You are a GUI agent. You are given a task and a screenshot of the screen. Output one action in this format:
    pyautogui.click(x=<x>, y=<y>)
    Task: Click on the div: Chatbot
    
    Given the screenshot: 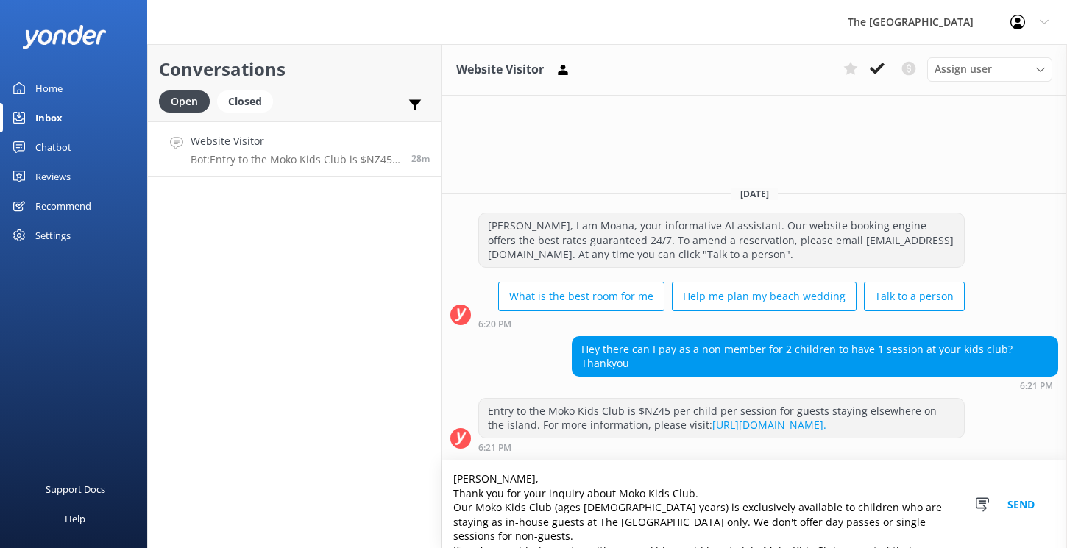 What is the action you would take?
    pyautogui.click(x=53, y=147)
    